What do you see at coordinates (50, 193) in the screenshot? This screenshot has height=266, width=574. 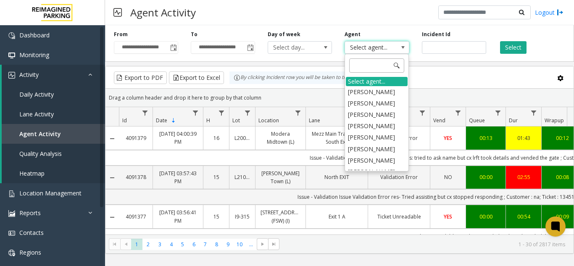 I see `span: Location Management` at bounding box center [50, 193].